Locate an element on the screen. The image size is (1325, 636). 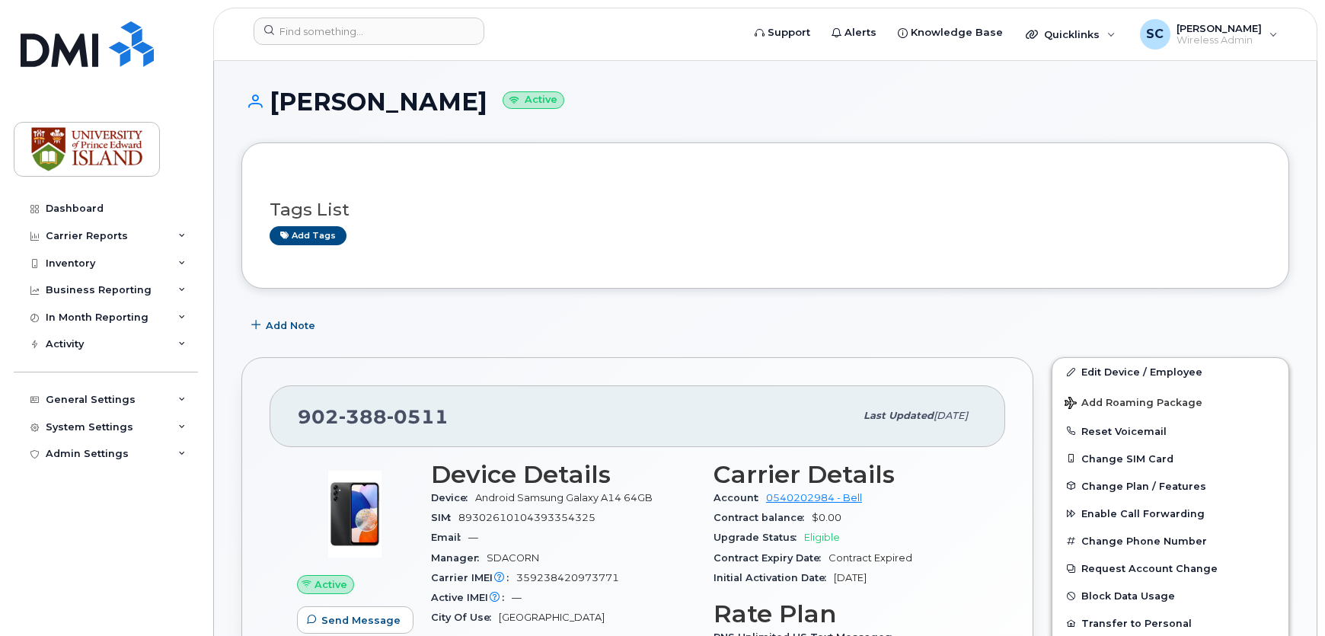
span: SDACORN is located at coordinates (513, 557).